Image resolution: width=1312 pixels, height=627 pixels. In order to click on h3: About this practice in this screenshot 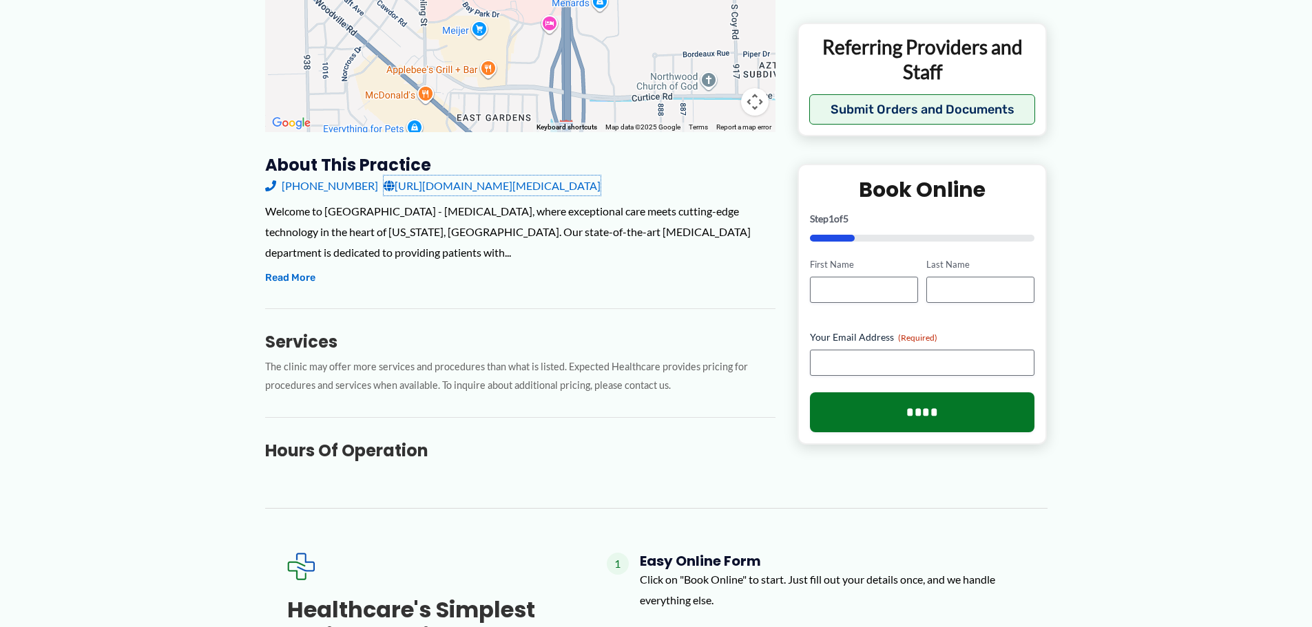, I will do `click(520, 165)`.